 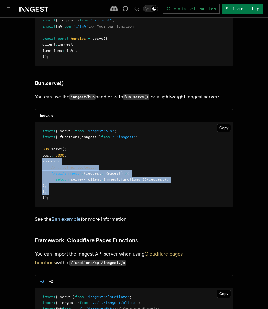 What do you see at coordinates (108, 297) in the screenshot?
I see `span: "inngest/cloudflare"` at bounding box center [108, 297].